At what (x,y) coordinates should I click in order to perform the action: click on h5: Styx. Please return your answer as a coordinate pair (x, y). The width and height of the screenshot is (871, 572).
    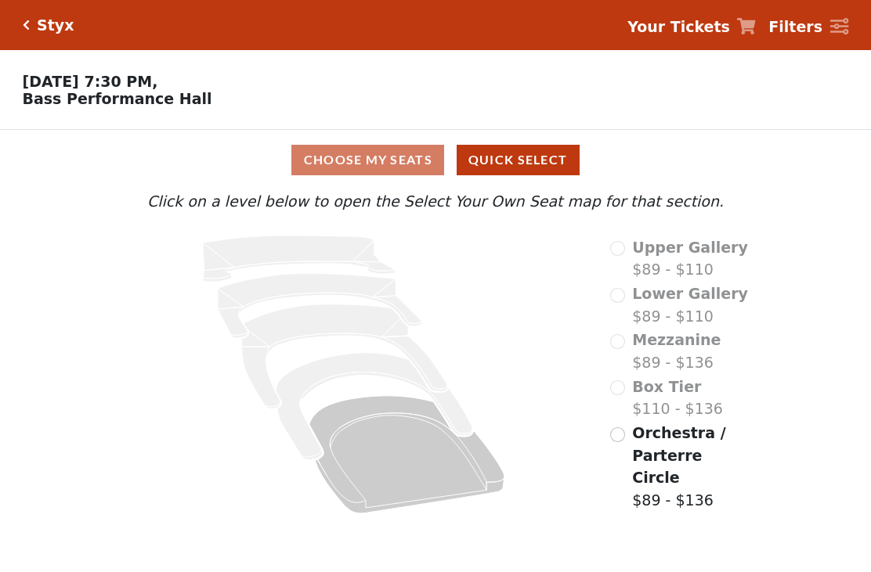
    Looking at the image, I should click on (55, 25).